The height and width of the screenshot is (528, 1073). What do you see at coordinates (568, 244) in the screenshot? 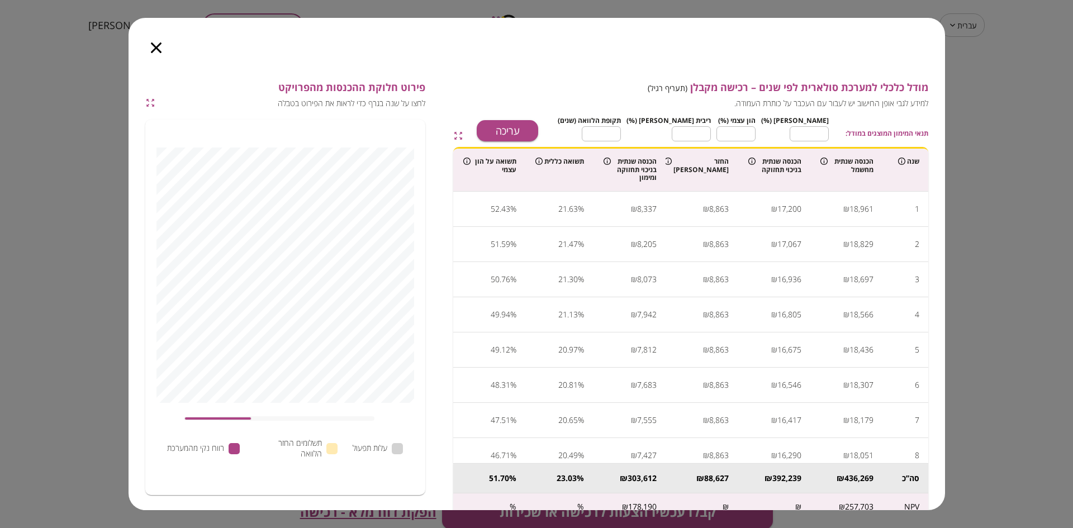
I see `div: 21.47` at bounding box center [568, 244].